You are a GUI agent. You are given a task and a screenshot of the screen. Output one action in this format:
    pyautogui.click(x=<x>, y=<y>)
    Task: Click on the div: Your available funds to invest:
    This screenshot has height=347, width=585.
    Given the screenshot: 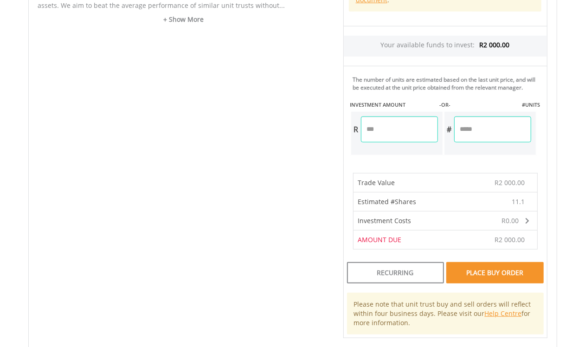 What is the action you would take?
    pyautogui.click(x=445, y=46)
    